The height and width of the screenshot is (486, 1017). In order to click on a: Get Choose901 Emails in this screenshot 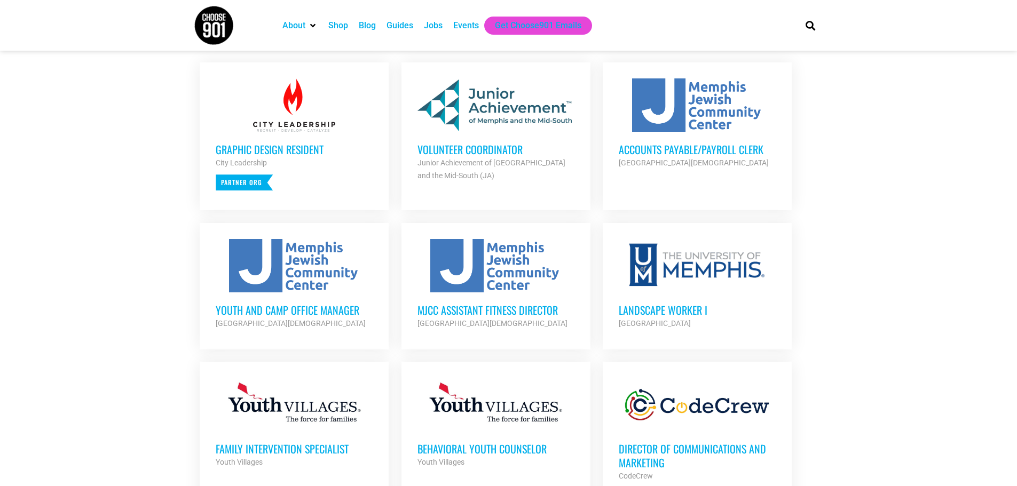, I will do `click(538, 26)`.